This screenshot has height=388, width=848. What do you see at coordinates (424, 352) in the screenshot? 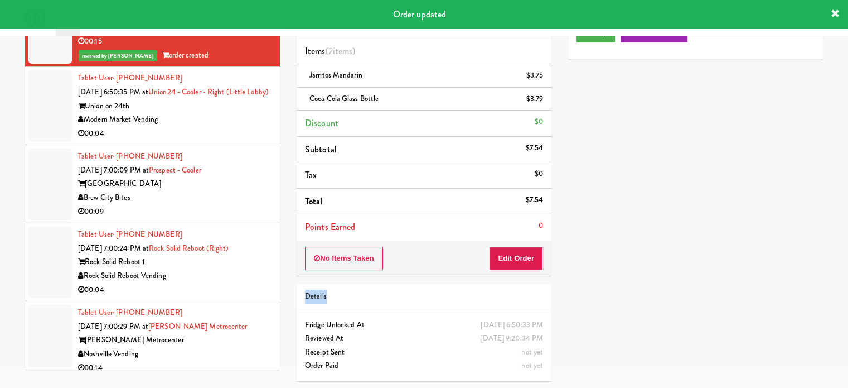
I see `div: Receipt Sent` at bounding box center [424, 352].